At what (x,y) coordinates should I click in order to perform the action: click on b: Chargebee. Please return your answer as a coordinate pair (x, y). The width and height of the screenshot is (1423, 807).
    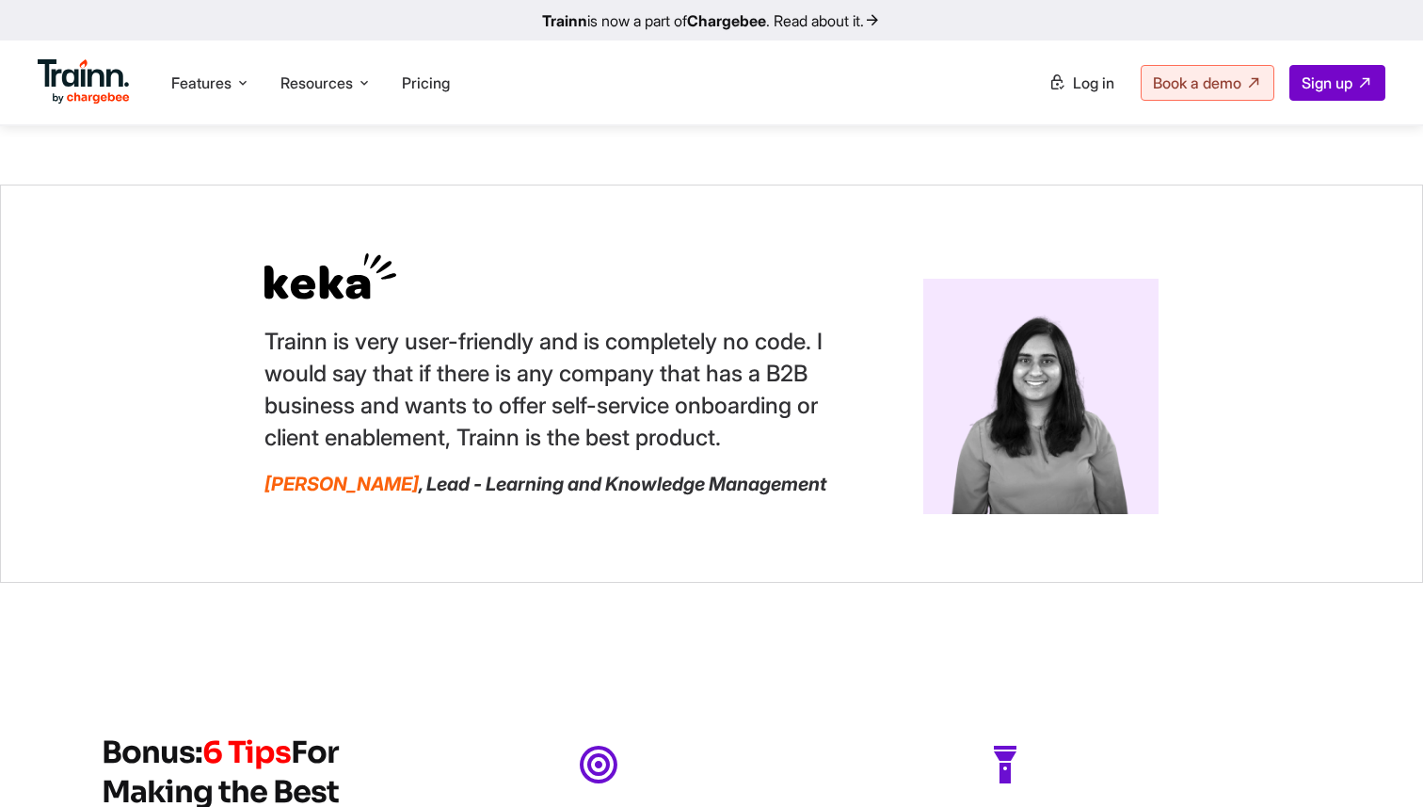
    Looking at the image, I should click on (727, 21).